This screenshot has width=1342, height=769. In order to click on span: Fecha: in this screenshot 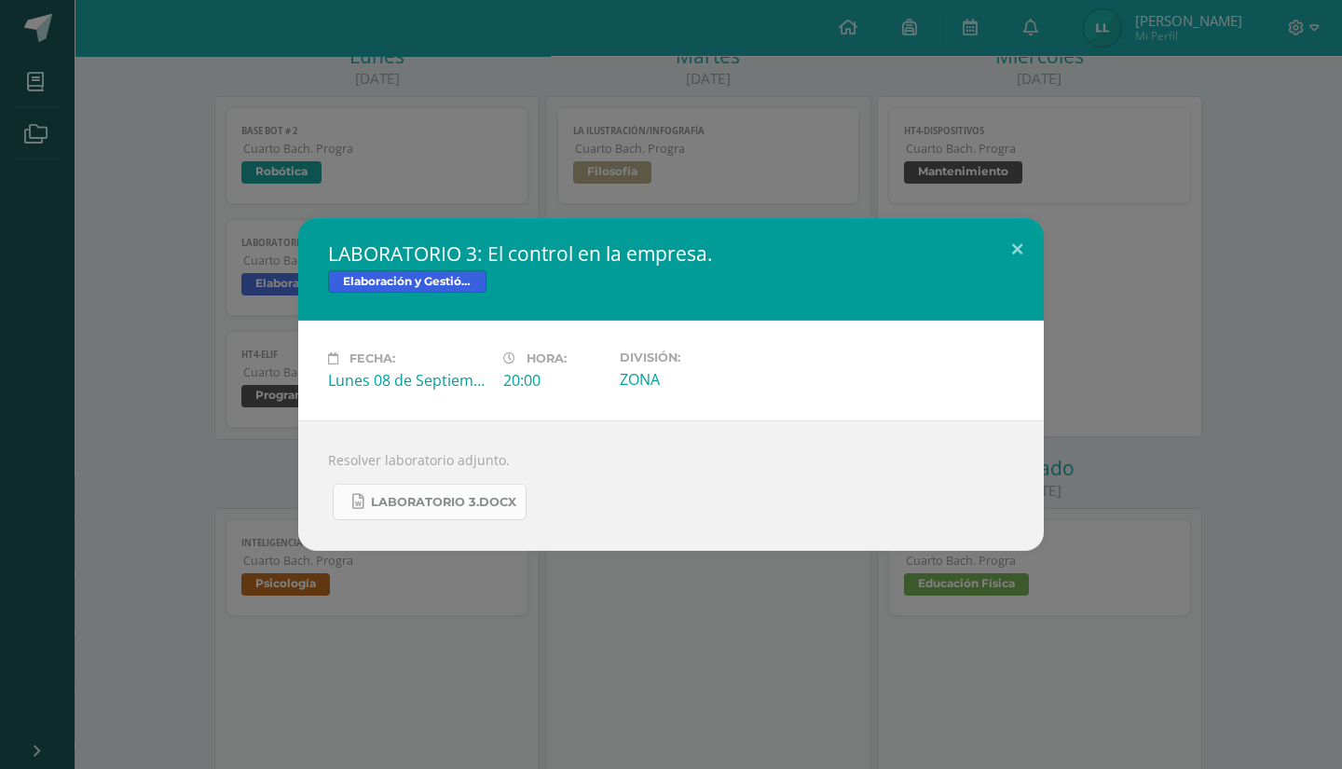, I will do `click(372, 358)`.